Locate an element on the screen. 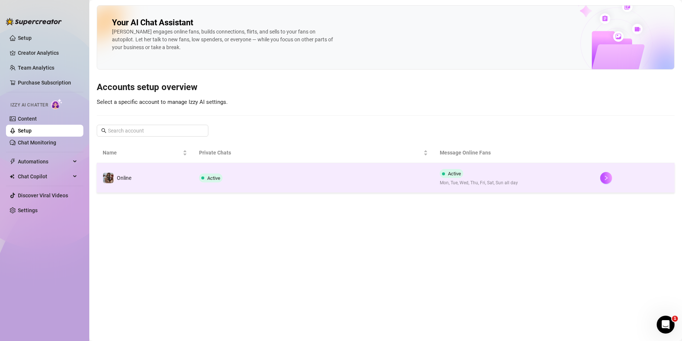  a: Content is located at coordinates (27, 119).